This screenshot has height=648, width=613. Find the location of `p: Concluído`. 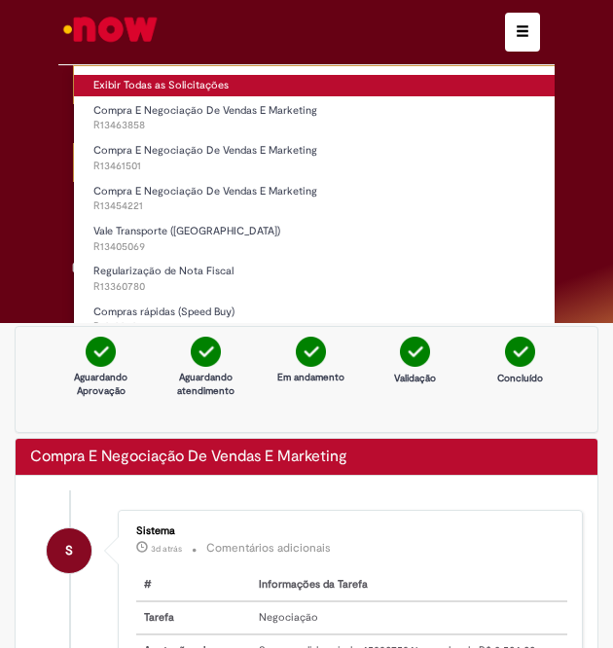

p: Concluído is located at coordinates (519, 378).